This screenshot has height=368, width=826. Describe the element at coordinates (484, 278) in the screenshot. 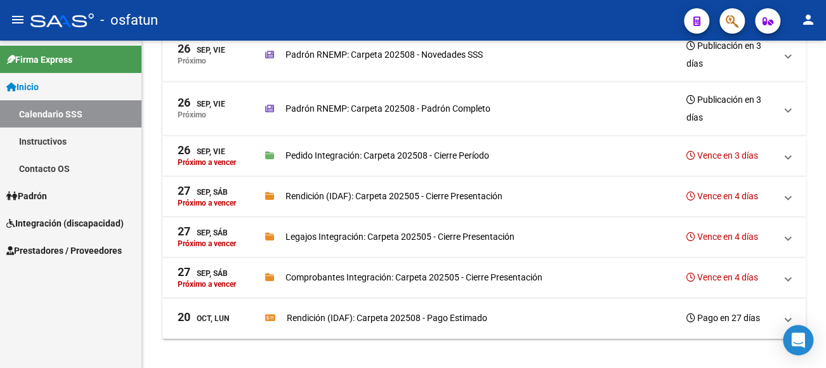

I see `mat-expansion-panel-header: 27Sep, SábPróximo a vencerComprobantes Integración: Carpeta 202505 - Cierre PresentaciónVence en ...` at that location.